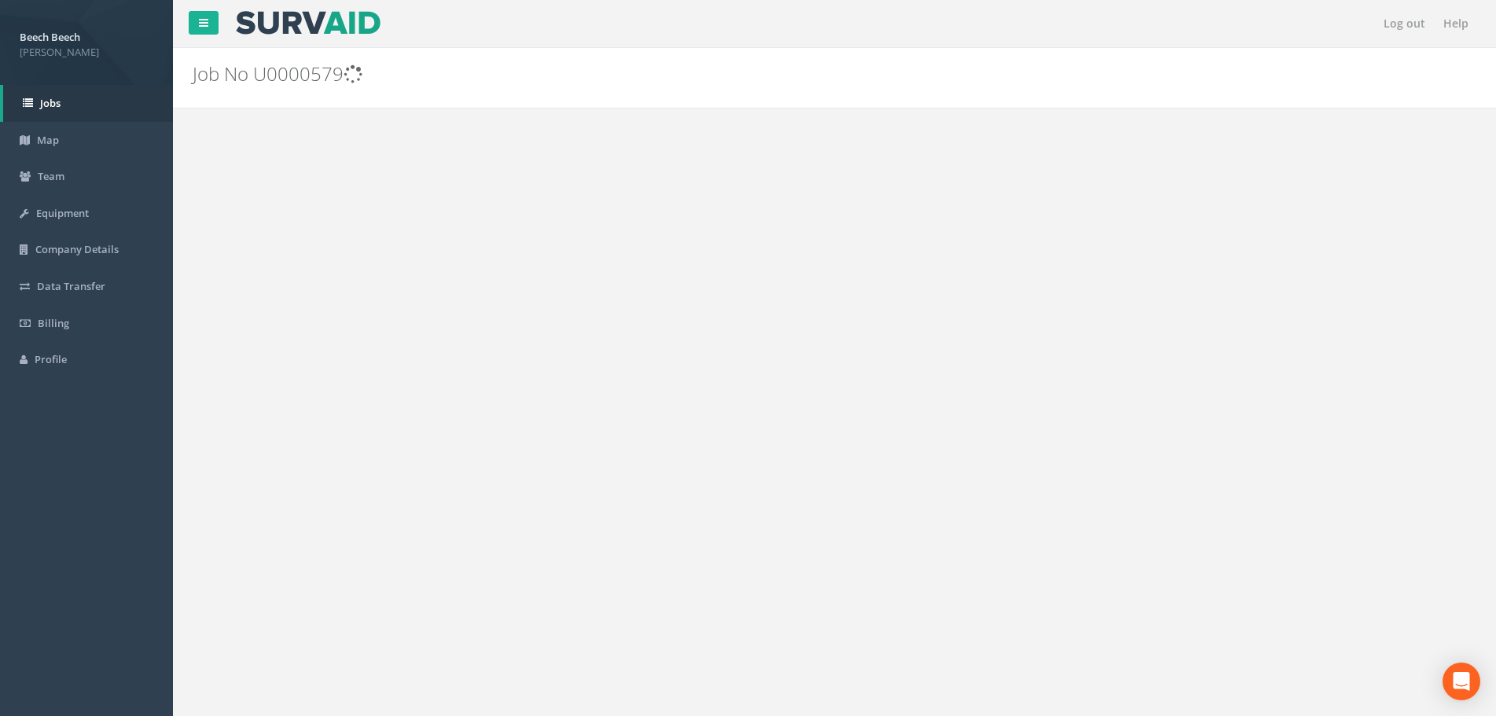 The width and height of the screenshot is (1496, 716). What do you see at coordinates (71, 286) in the screenshot?
I see `span: Data Transfer` at bounding box center [71, 286].